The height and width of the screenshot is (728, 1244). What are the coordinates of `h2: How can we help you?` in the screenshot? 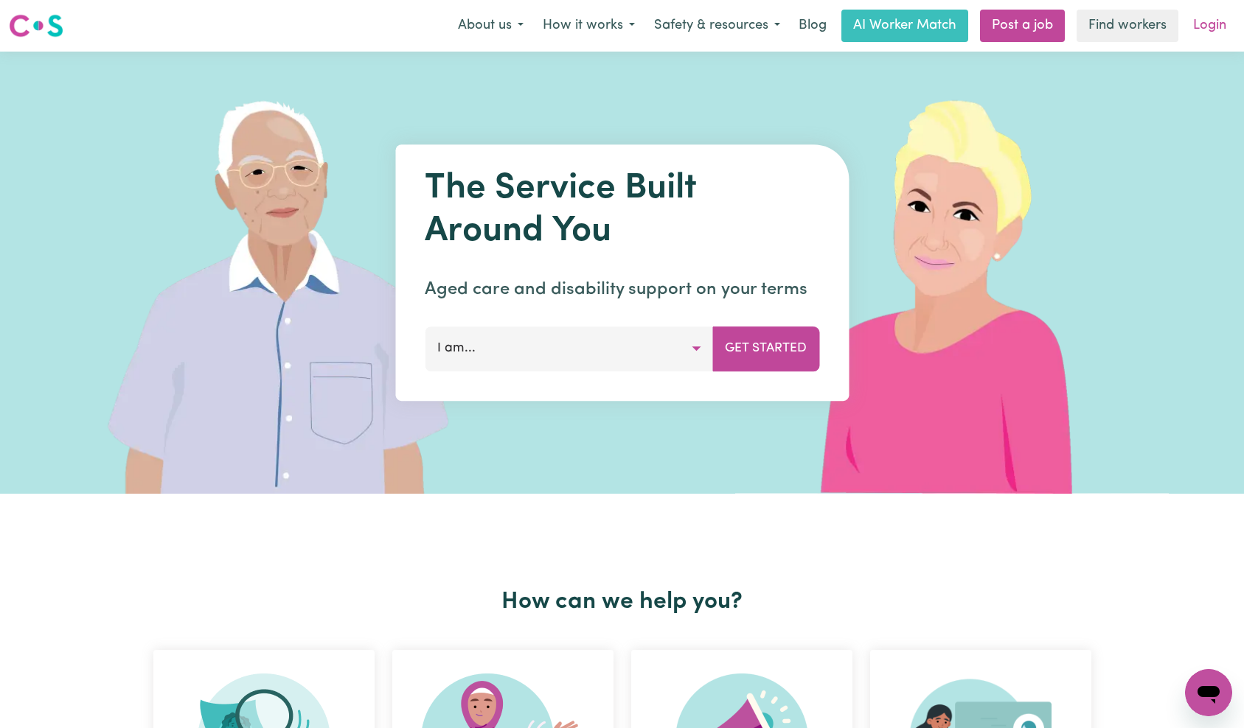 It's located at (622, 602).